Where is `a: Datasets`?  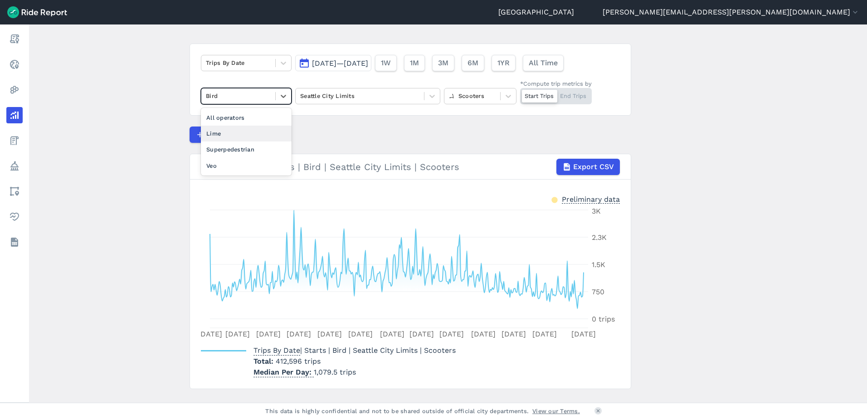 a: Datasets is located at coordinates (15, 242).